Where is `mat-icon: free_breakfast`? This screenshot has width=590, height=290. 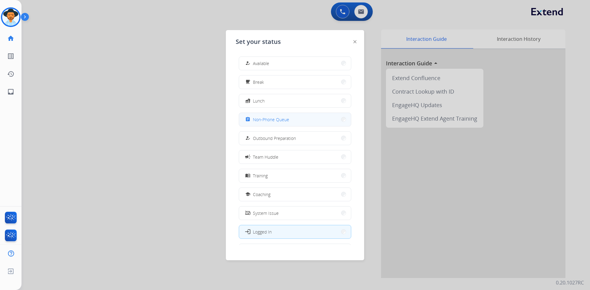
mat-icon: free_breakfast is located at coordinates (248, 82).